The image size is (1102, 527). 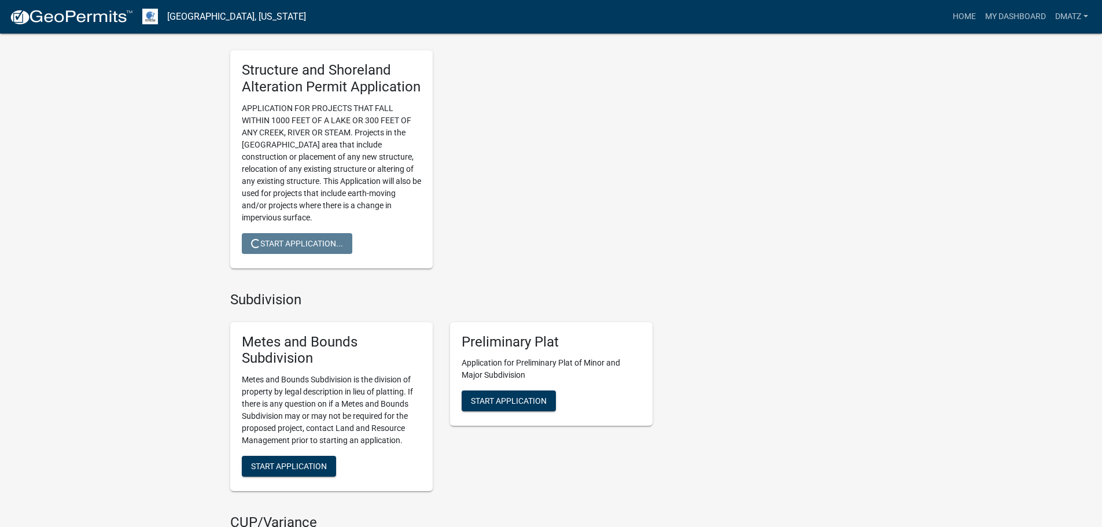 I want to click on h4: Subdivision, so click(x=441, y=300).